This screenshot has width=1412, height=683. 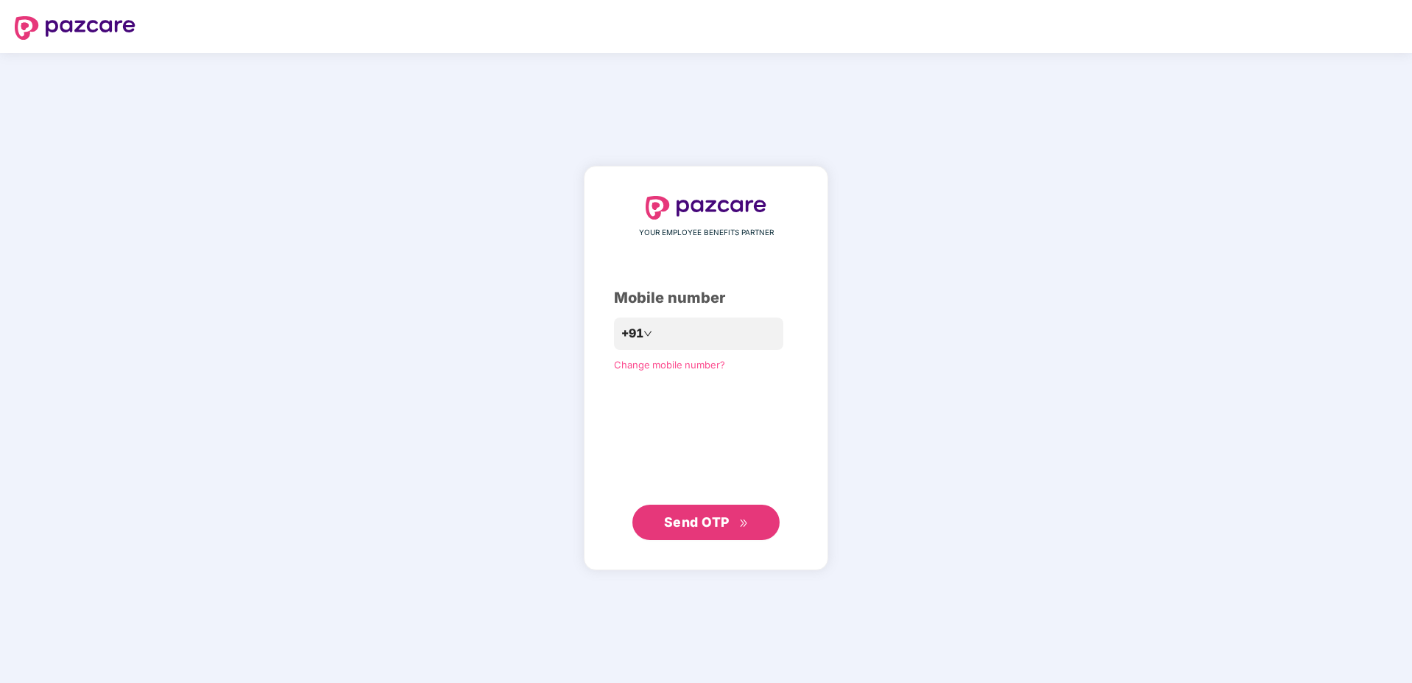 I want to click on button: Send OTPdouble-right, so click(x=706, y=522).